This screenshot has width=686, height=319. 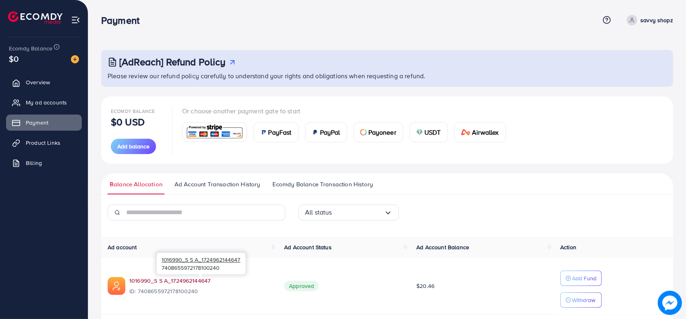 What do you see at coordinates (326, 132) in the screenshot?
I see `a: cardPayPal` at bounding box center [326, 132].